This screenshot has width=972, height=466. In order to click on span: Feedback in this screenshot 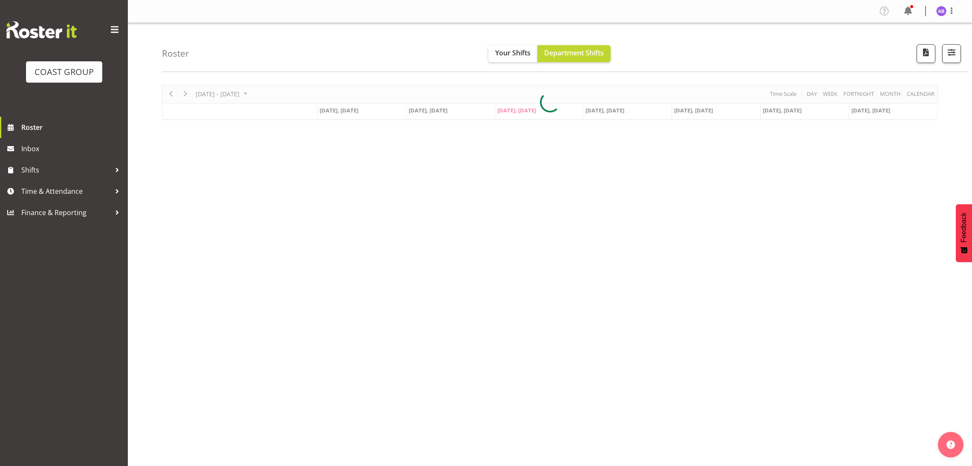, I will do `click(964, 227)`.